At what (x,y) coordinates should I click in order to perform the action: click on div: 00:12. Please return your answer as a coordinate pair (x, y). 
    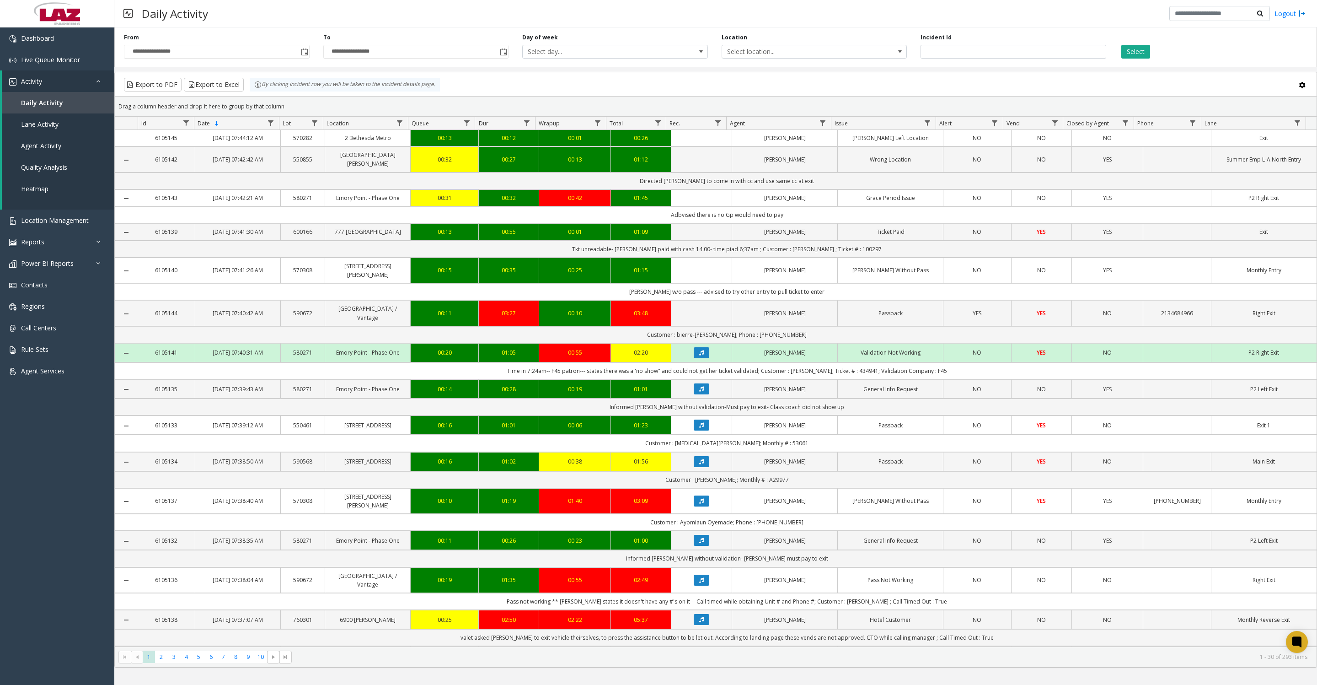
    Looking at the image, I should click on (509, 138).